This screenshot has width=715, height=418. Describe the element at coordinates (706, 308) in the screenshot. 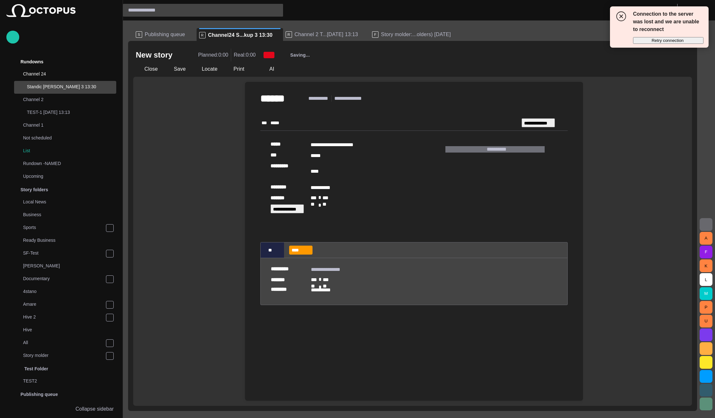

I see `button: P` at that location.